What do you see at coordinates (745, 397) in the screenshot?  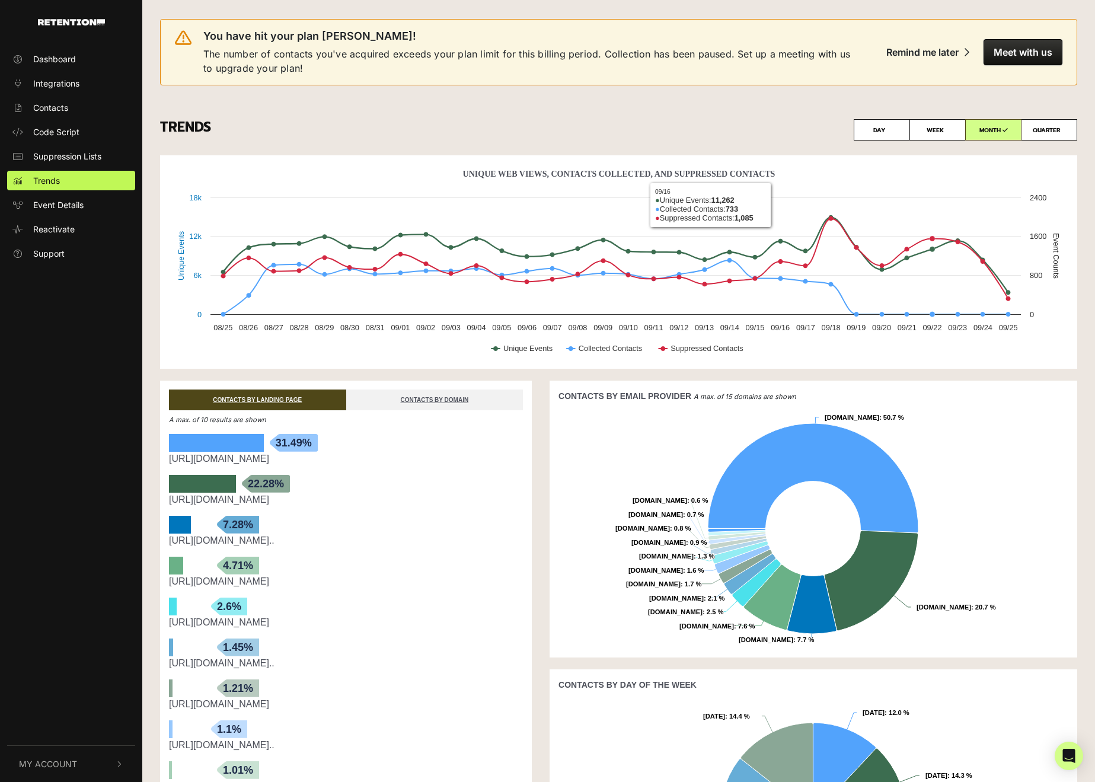 I see `em: A max. of 15 domains are shown` at bounding box center [745, 397].